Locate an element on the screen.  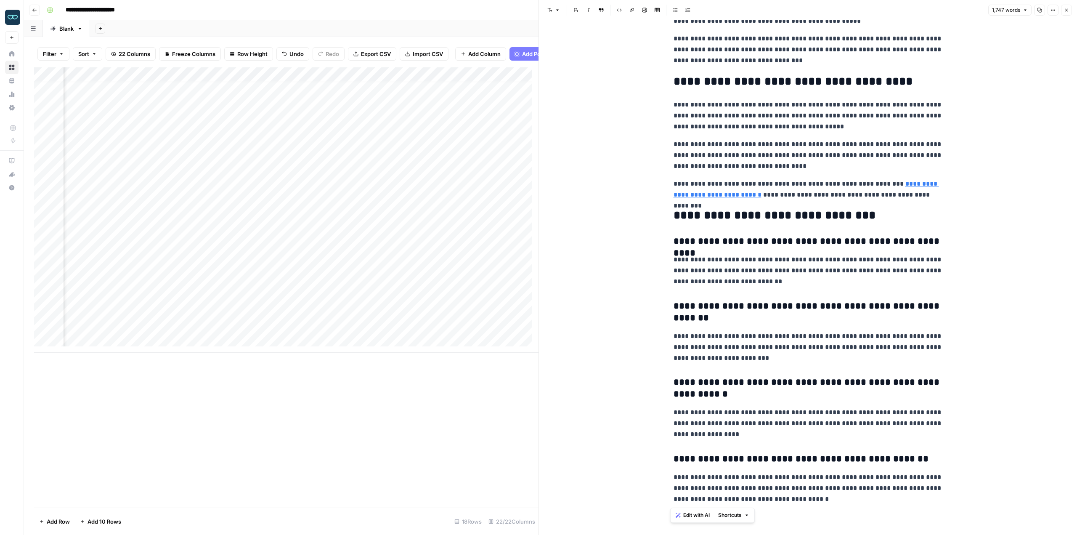
a: Your Data is located at coordinates (12, 81).